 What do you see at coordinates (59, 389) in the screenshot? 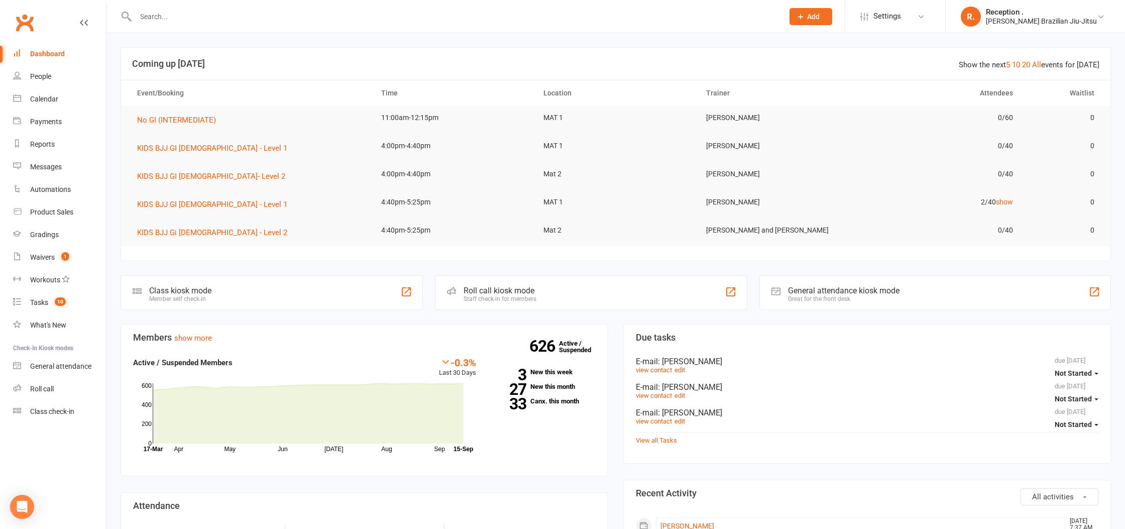
I see `a: Roll call` at bounding box center [59, 389].